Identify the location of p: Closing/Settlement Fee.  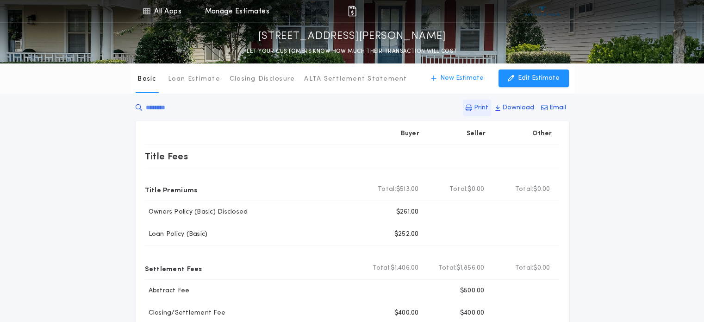
(185, 313).